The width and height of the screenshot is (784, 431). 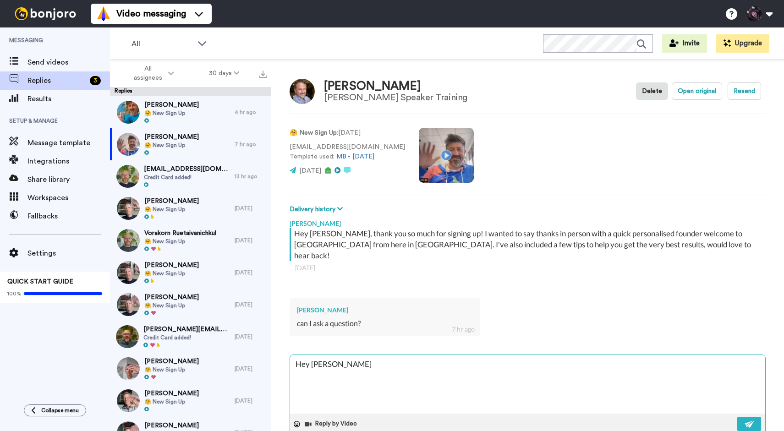 What do you see at coordinates (69, 180) in the screenshot?
I see `span: Share library` at bounding box center [69, 180].